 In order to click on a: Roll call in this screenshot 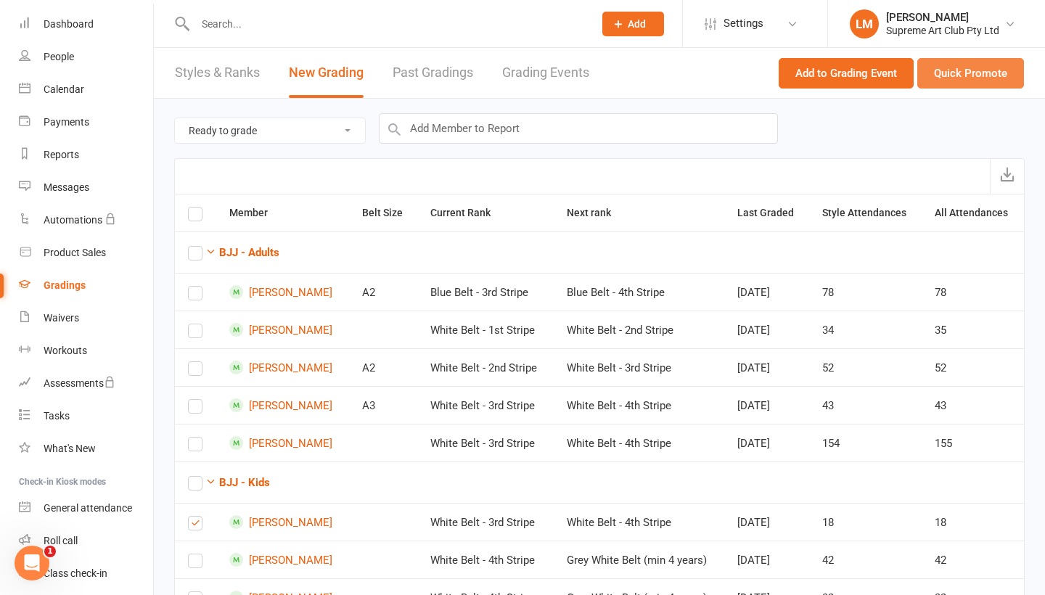, I will do `click(86, 541)`.